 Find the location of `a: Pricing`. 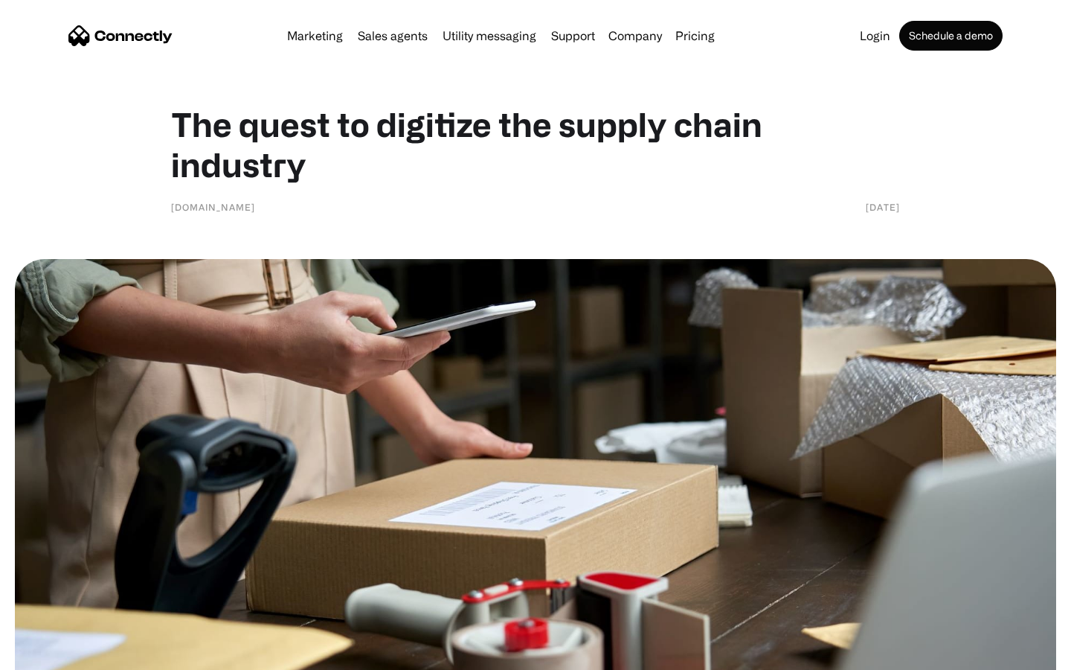

a: Pricing is located at coordinates (695, 36).